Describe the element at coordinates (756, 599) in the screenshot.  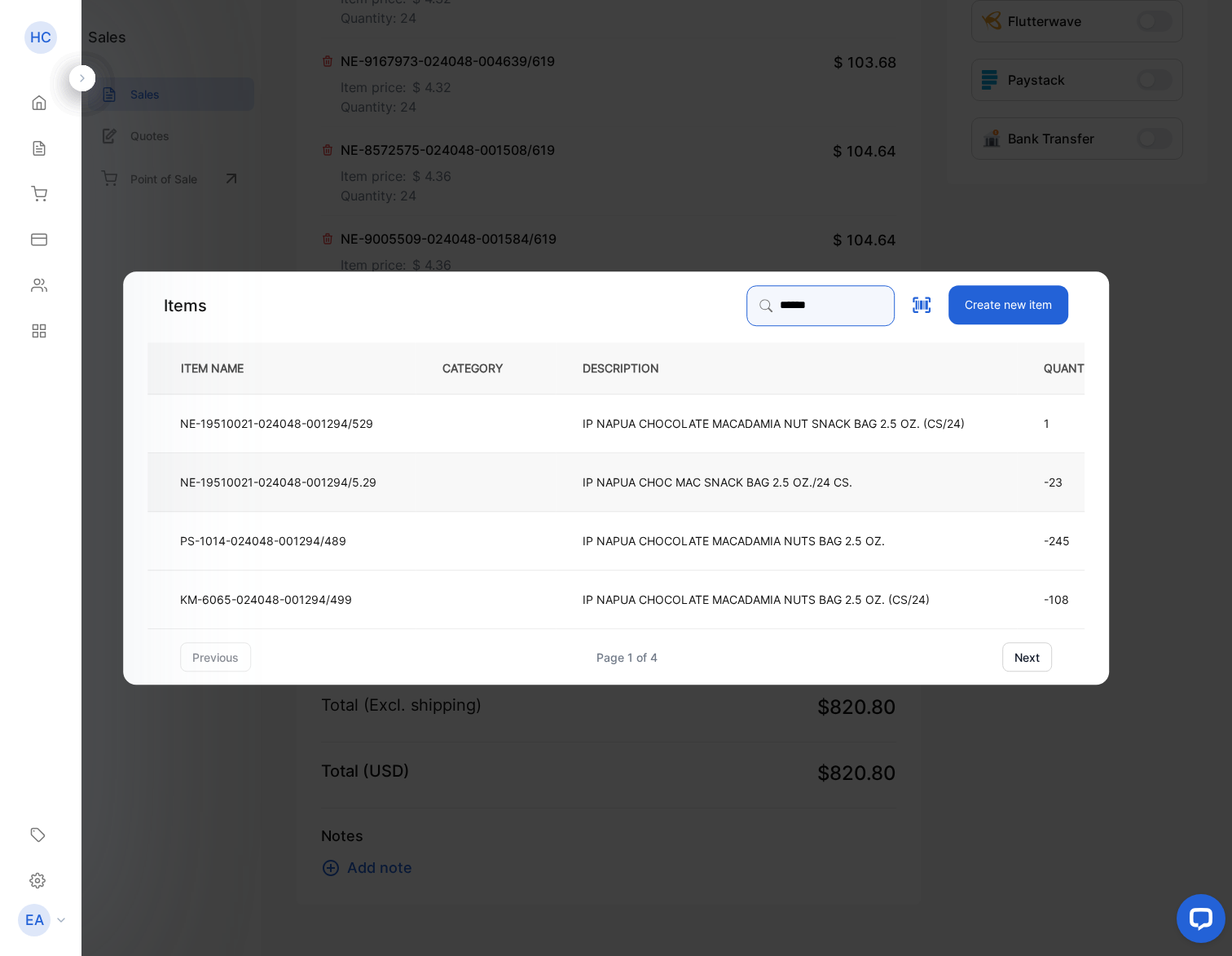
I see `p: IP NAPUA CHOCOLATE MACADAMIA NUTS BAG 2.5 OZ. (CS/24)` at that location.